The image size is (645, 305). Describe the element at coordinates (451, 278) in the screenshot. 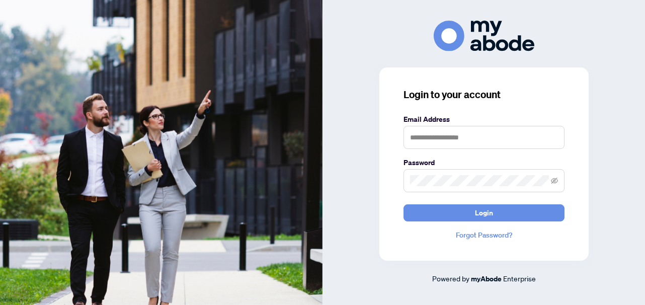

I see `span: Powered by` at that location.